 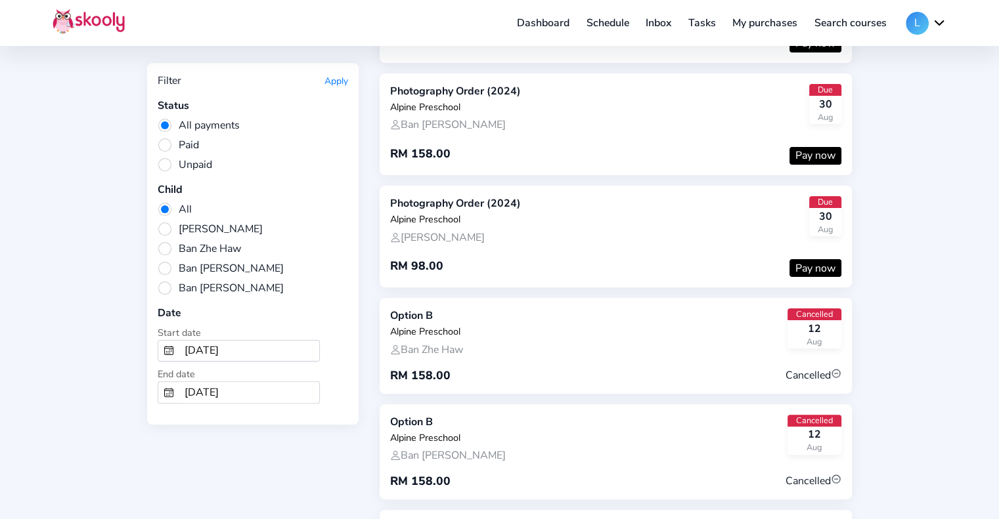 What do you see at coordinates (169, 81) in the screenshot?
I see `div: Filter` at bounding box center [169, 81].